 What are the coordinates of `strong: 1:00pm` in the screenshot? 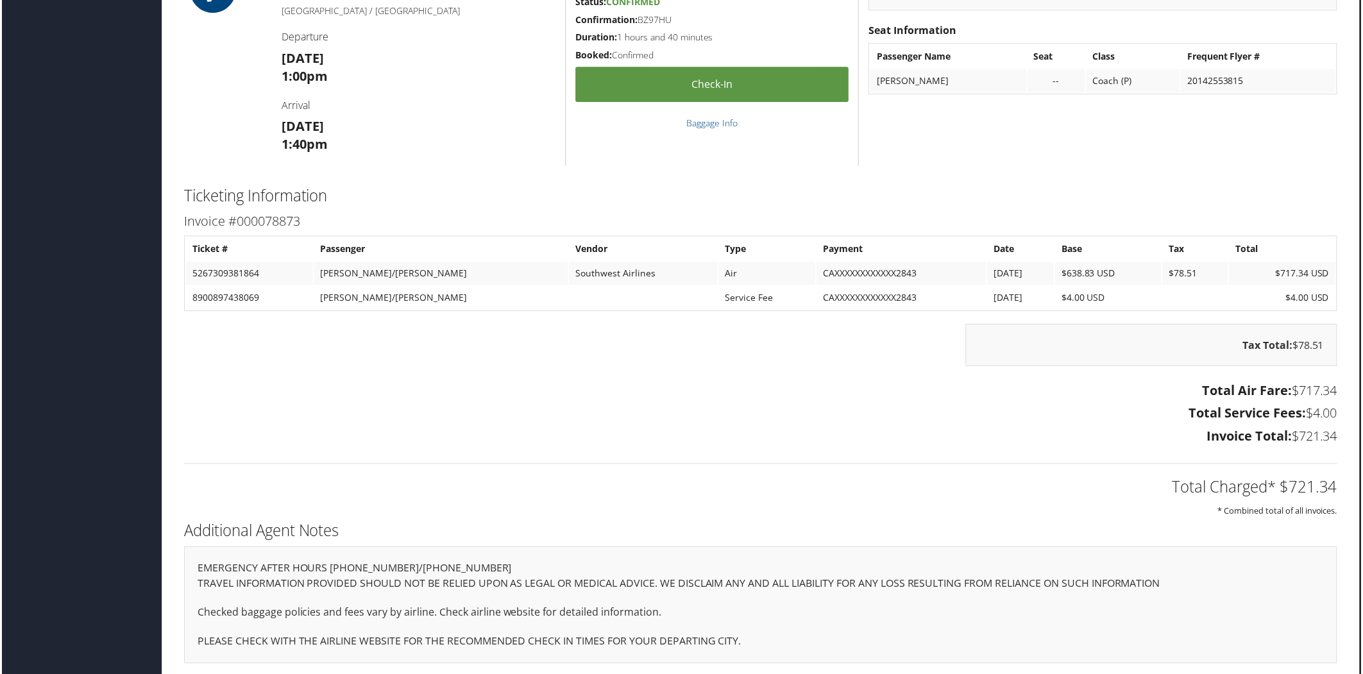 It's located at (304, 76).